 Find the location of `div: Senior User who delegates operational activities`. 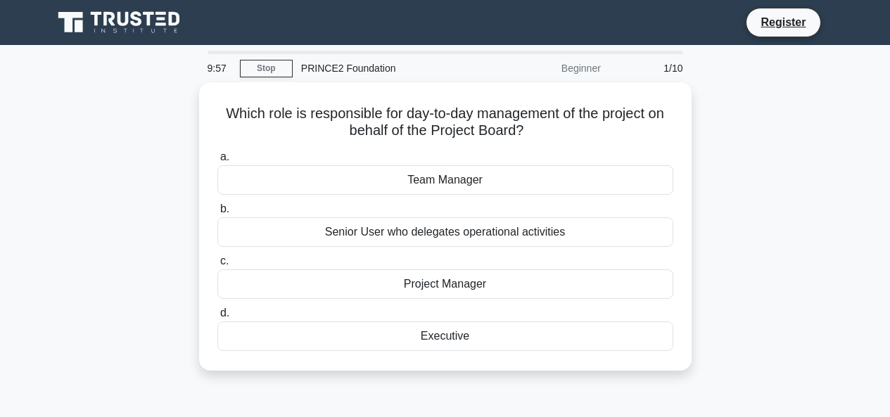

div: Senior User who delegates operational activities is located at coordinates (445, 232).